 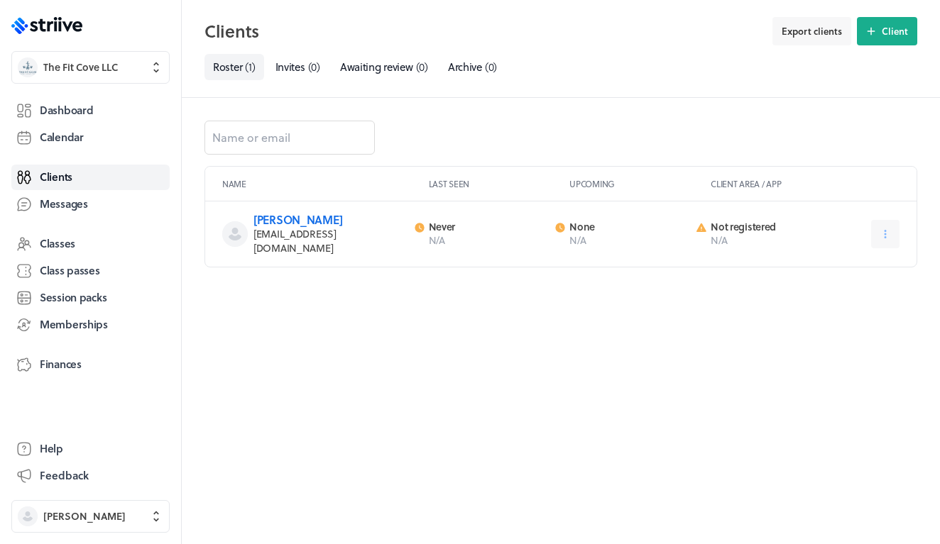 I want to click on p: Never, so click(x=488, y=227).